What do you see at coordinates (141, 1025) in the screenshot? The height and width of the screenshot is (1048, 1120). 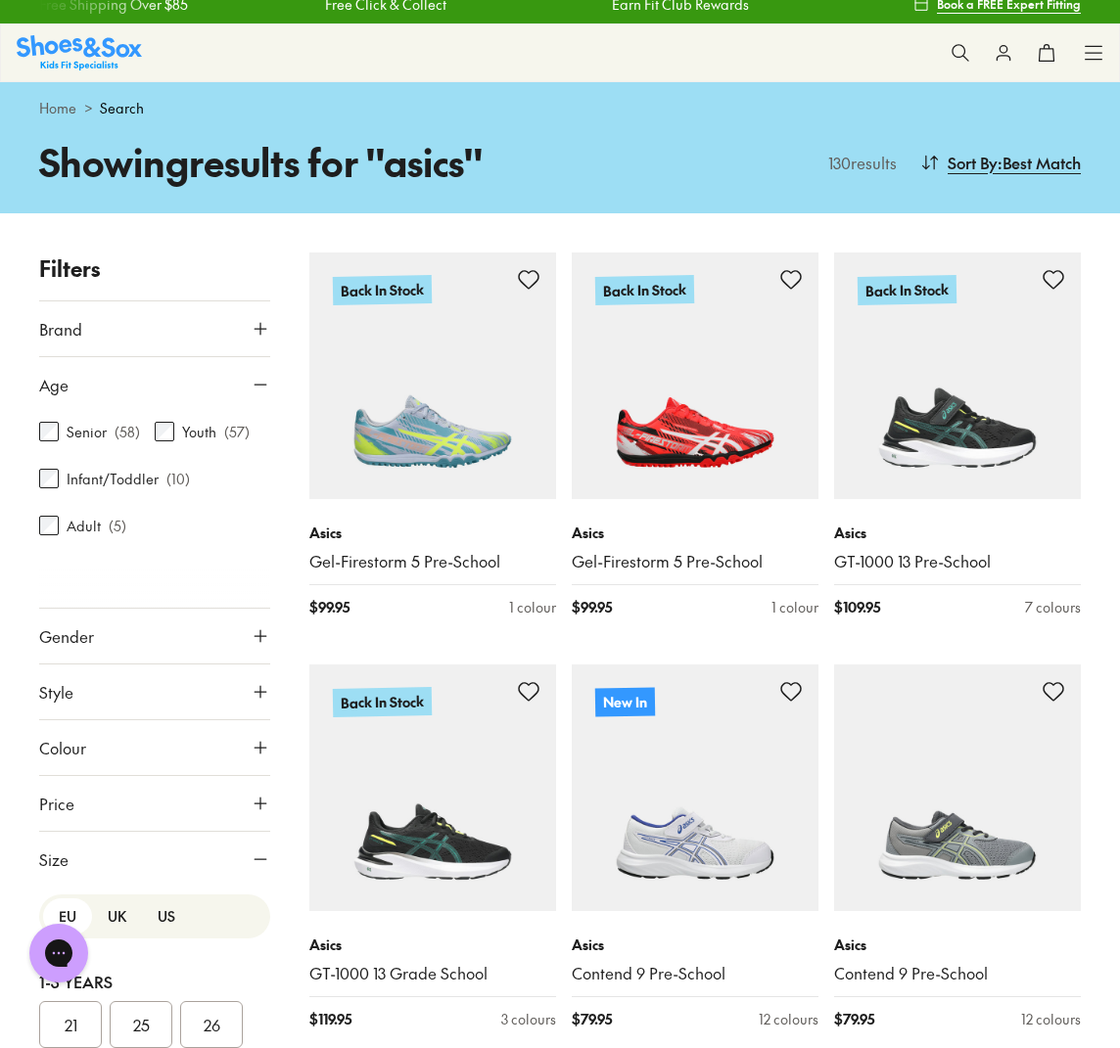 I see `button: 25` at bounding box center [141, 1025].